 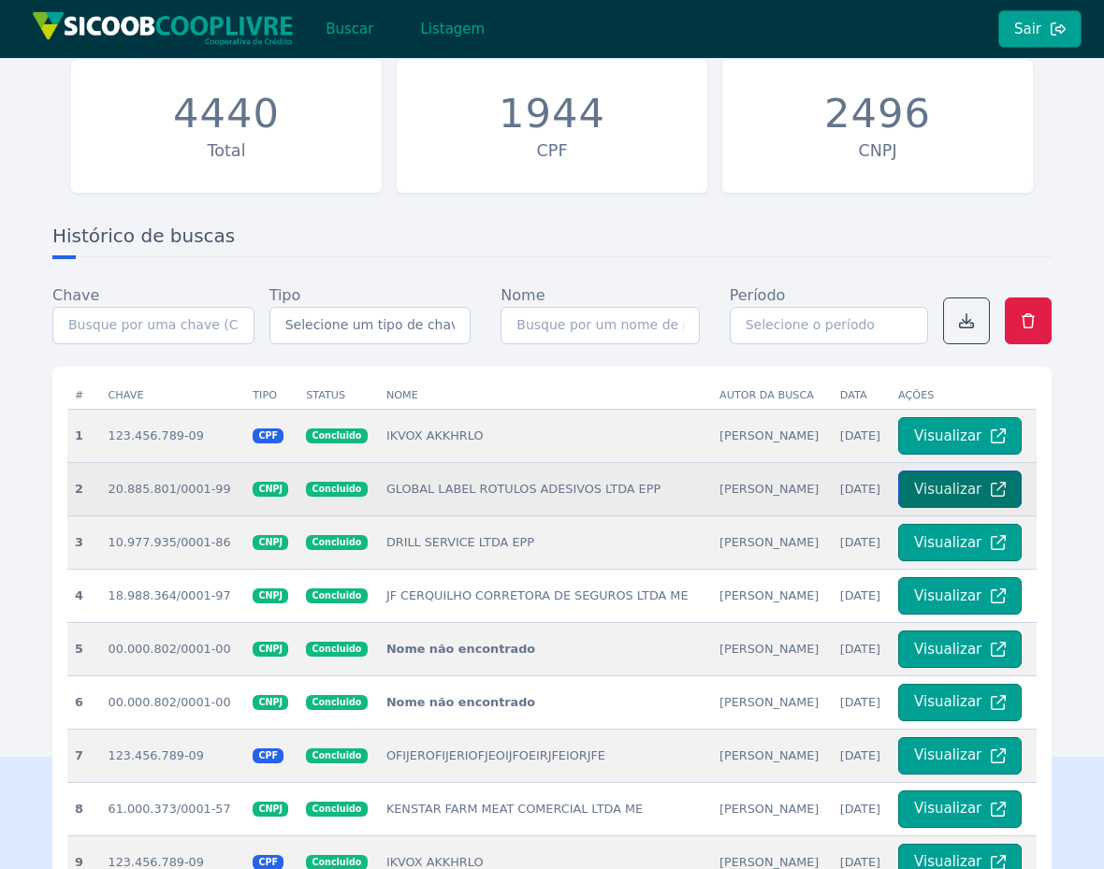 I want to click on th: Status, so click(x=339, y=396).